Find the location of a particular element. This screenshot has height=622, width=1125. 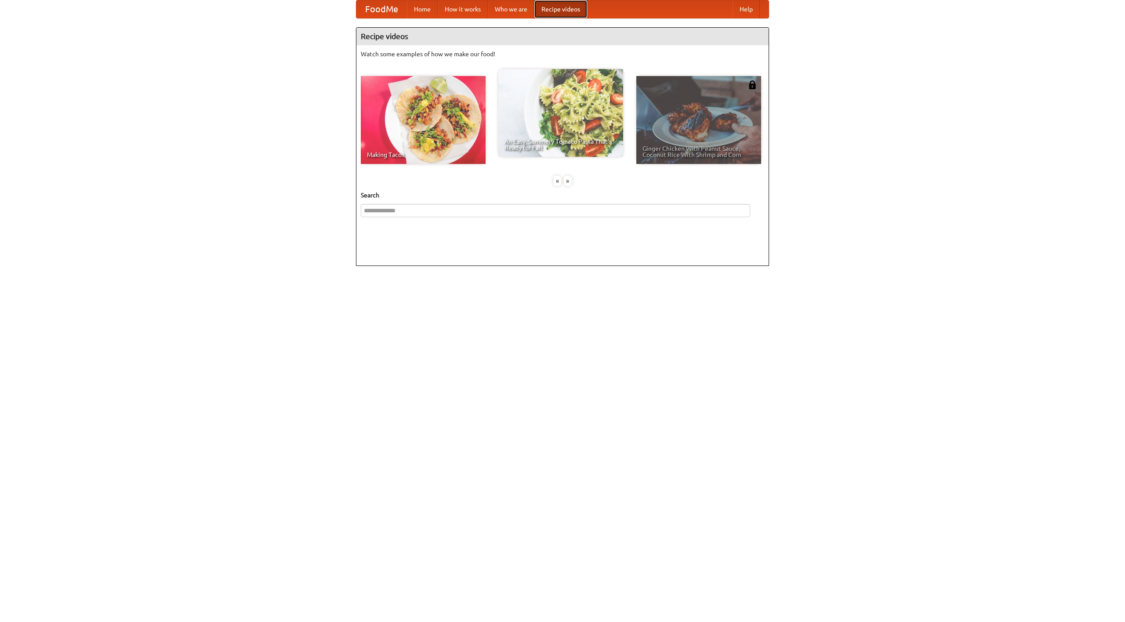

p: Watch some examples of how we make our food! is located at coordinates (563, 54).